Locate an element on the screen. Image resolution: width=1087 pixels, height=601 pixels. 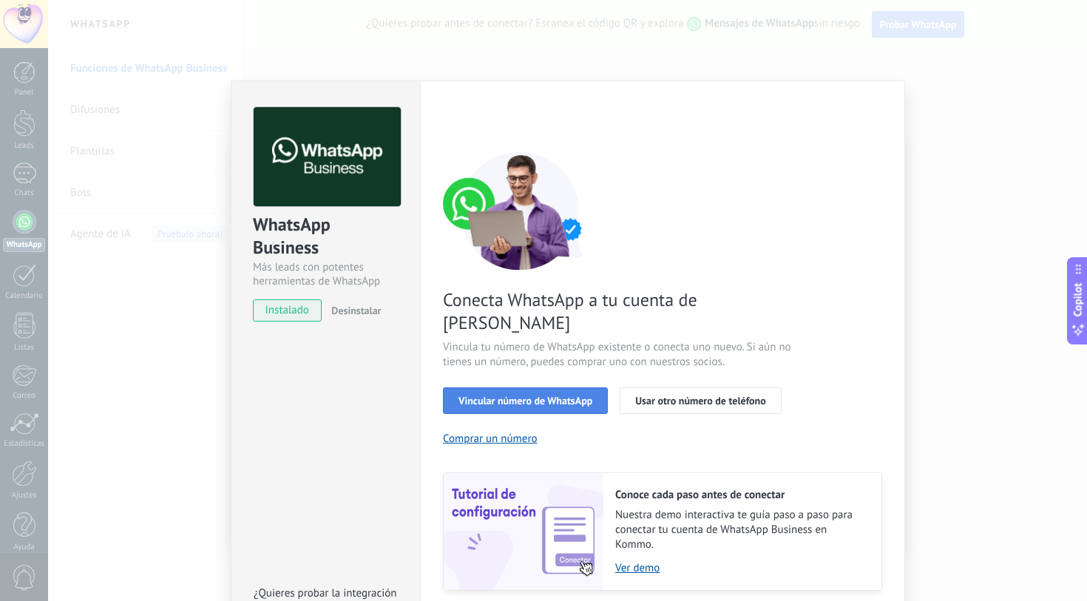
span: Vincula tu número de WhatsApp existente o conecta uno nuevo. Si aún no tienes un número, puedes c... is located at coordinates (619, 355).